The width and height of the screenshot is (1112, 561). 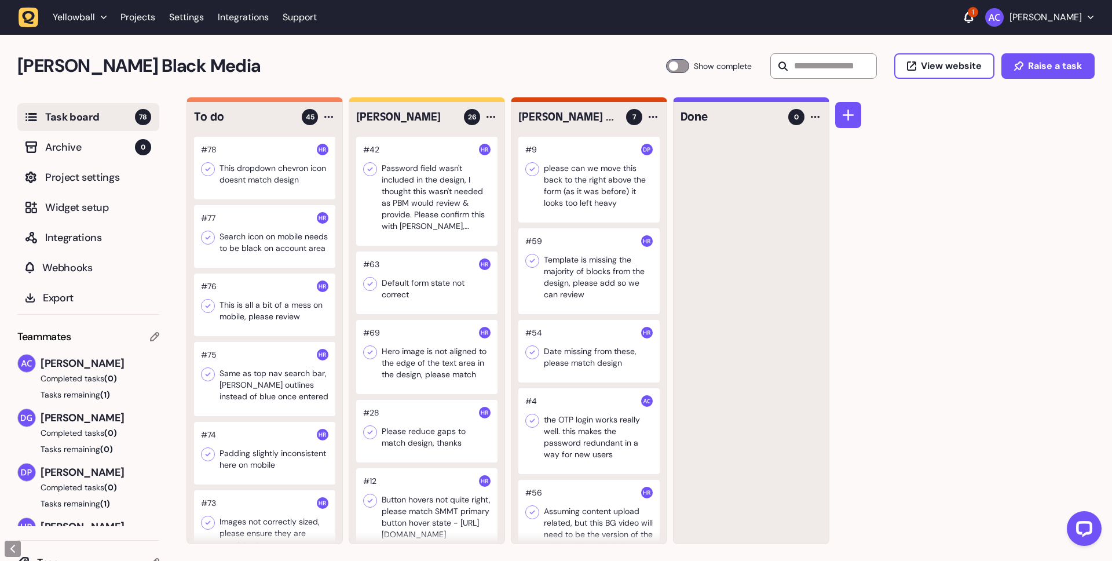 What do you see at coordinates (44, 336) in the screenshot?
I see `span: Teammates` at bounding box center [44, 336].